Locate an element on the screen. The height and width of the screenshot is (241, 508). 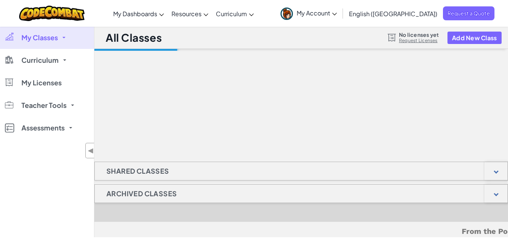
h1: Archived Classes is located at coordinates (142, 194).